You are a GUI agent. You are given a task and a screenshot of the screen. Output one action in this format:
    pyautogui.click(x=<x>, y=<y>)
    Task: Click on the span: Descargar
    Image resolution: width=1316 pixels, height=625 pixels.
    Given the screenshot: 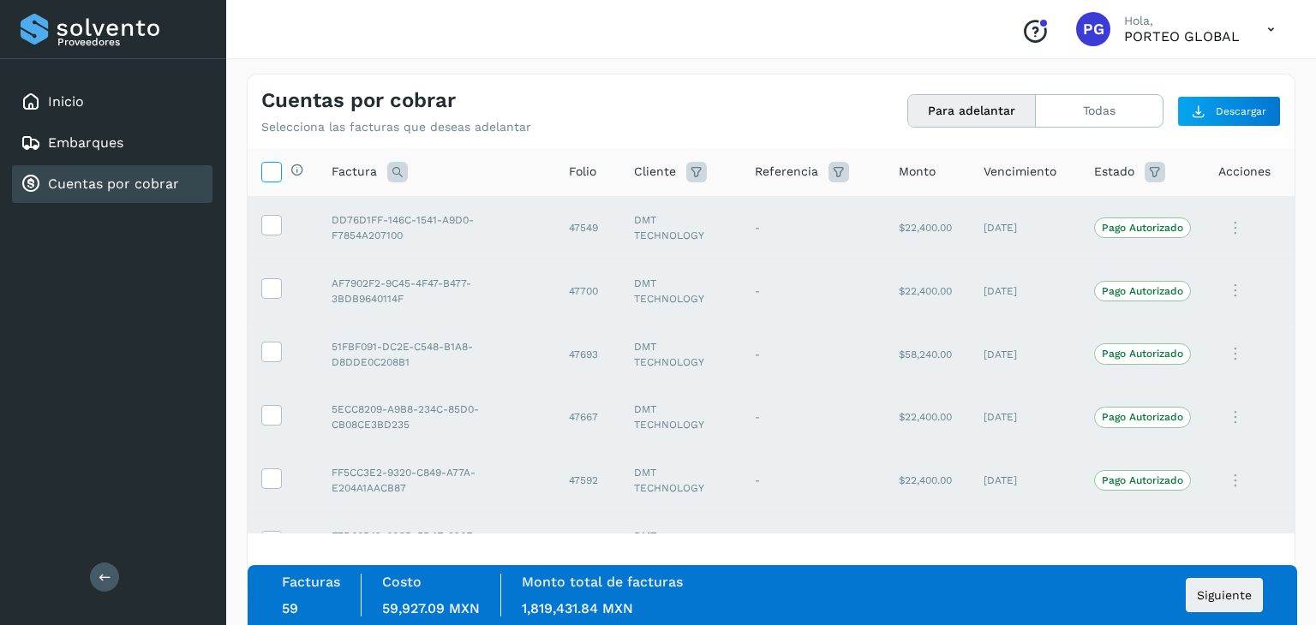 What is the action you would take?
    pyautogui.click(x=1241, y=111)
    